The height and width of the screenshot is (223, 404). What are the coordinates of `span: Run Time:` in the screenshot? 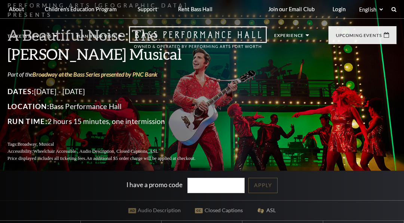 It's located at (27, 121).